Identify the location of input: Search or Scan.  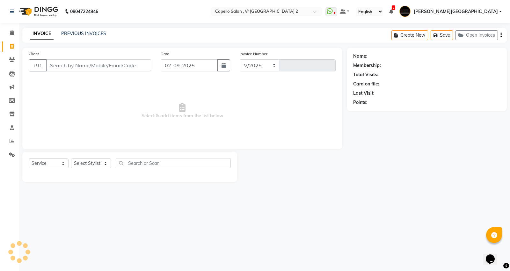
(173, 163).